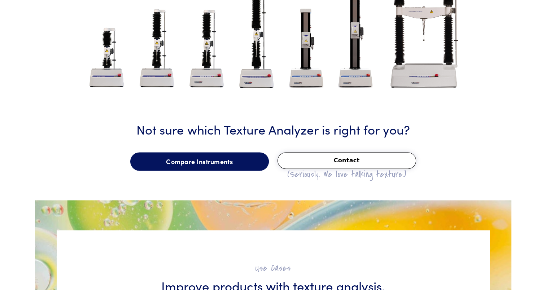 Image resolution: width=546 pixels, height=290 pixels. What do you see at coordinates (273, 268) in the screenshot?
I see `h2: Use Cases` at bounding box center [273, 268].